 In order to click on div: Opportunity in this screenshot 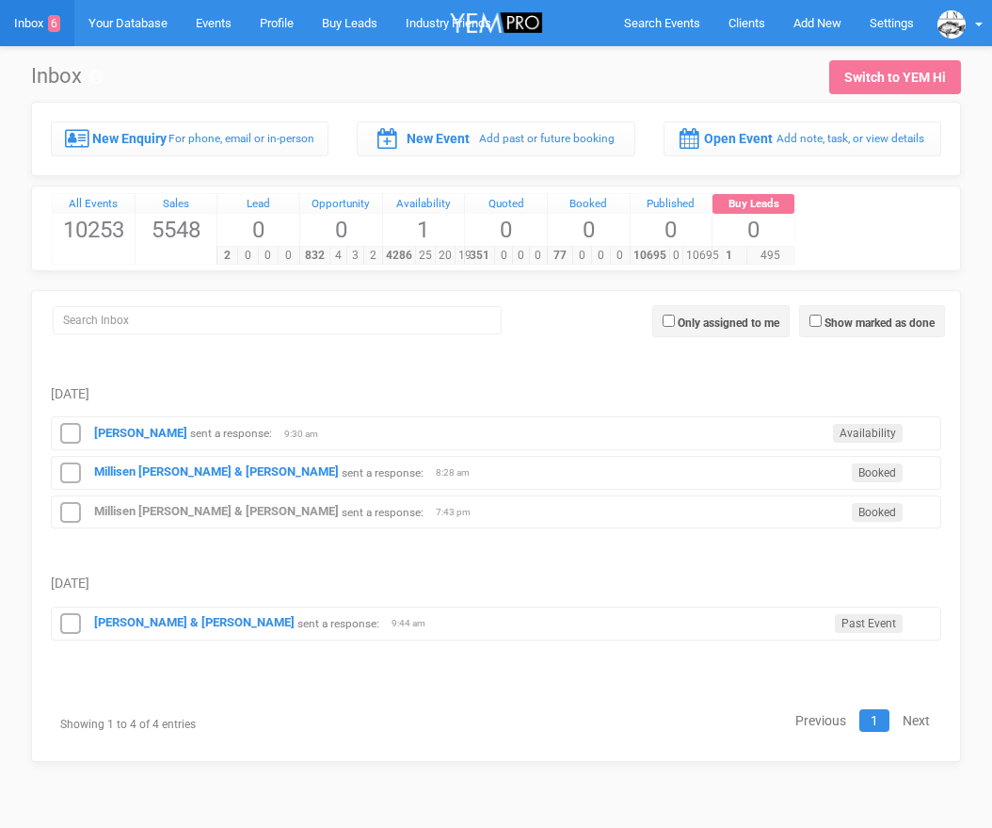, I will do `click(341, 204)`.